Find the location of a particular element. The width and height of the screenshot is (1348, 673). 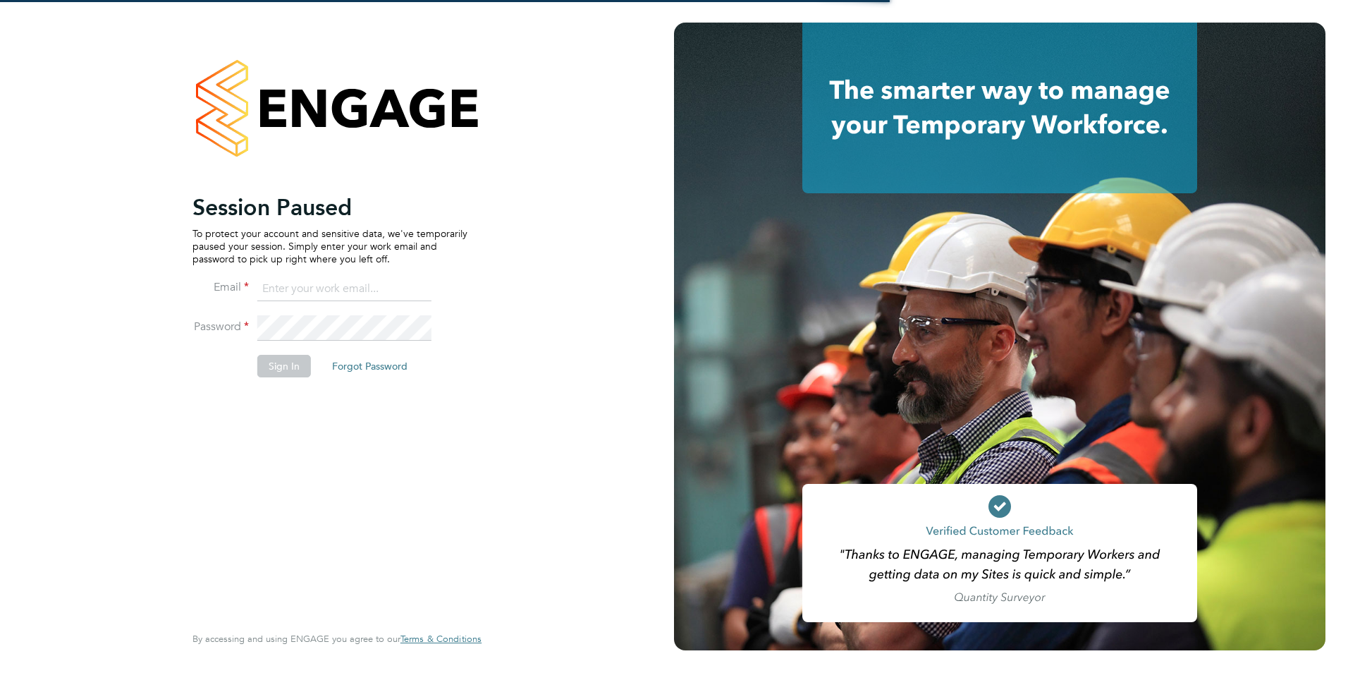

span: Terms & Conditions is located at coordinates (441, 638).